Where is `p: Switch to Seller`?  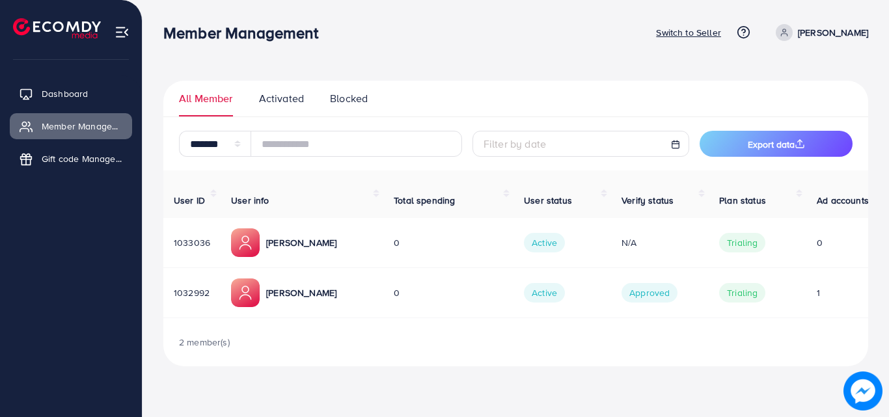
p: Switch to Seller is located at coordinates (688, 33).